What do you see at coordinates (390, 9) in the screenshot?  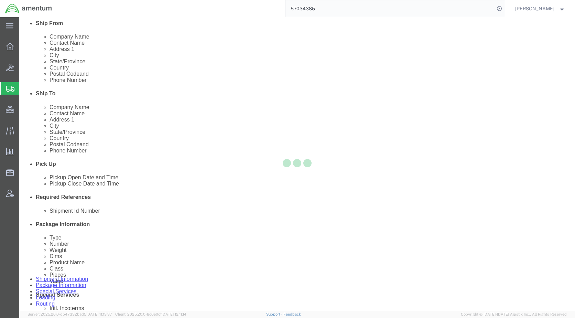 I see `input: Search for shipment number, reference number` at bounding box center [390, 9].